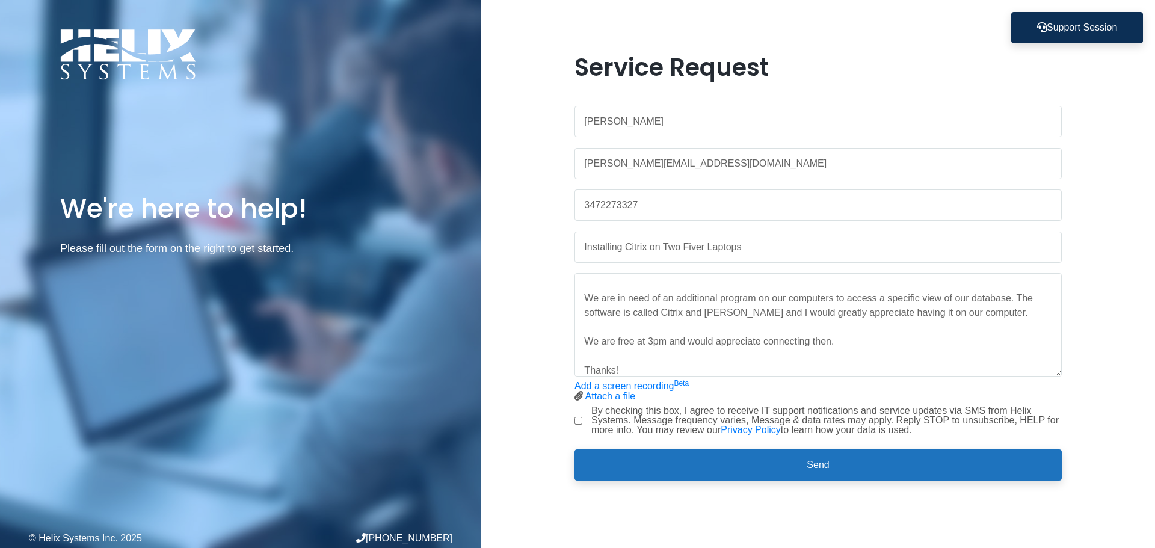 Image resolution: width=1155 pixels, height=548 pixels. I want to click on h1: Service Request, so click(818, 67).